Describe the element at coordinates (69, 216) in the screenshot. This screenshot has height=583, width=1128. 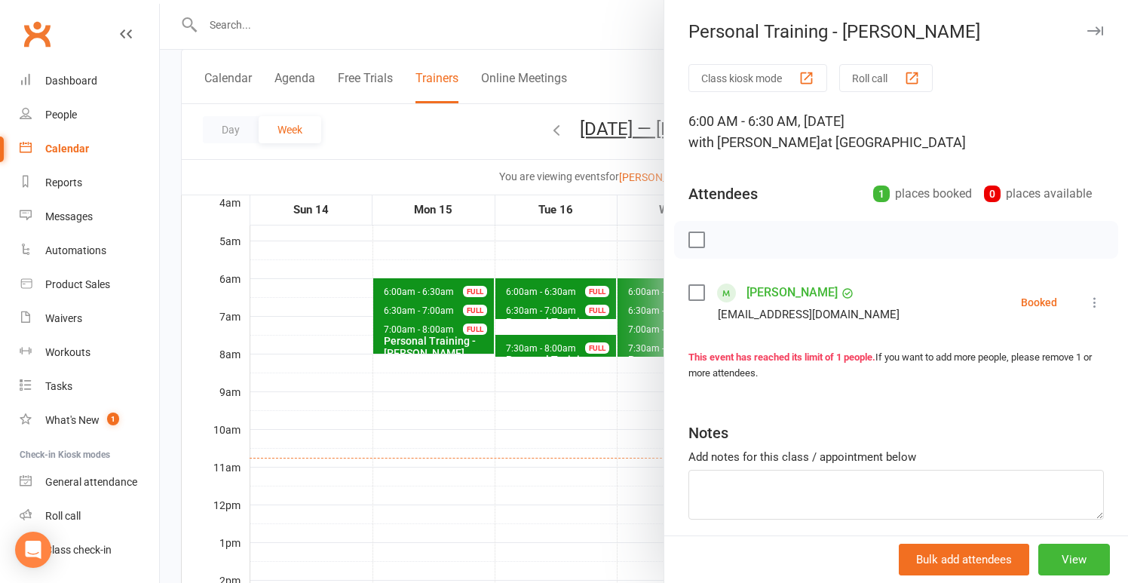
I see `div: Messages` at that location.